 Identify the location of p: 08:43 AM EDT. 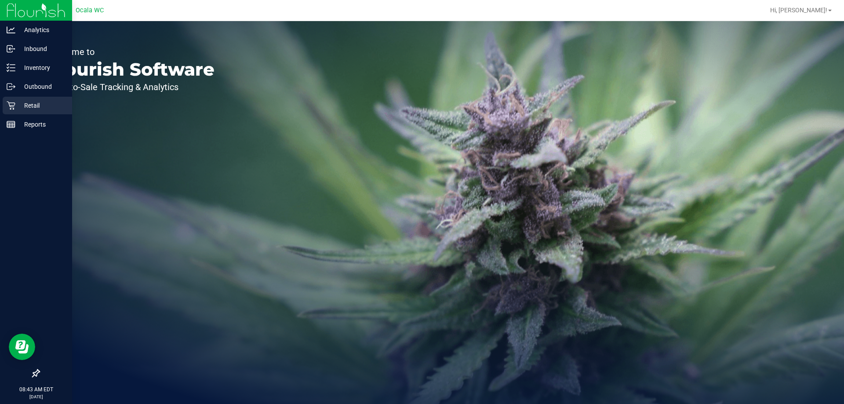
(36, 390).